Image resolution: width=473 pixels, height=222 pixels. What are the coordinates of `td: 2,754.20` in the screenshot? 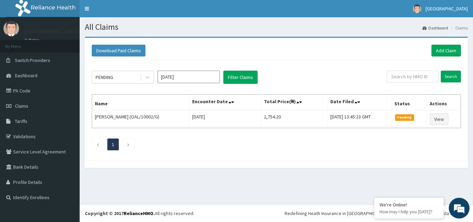 It's located at (294, 119).